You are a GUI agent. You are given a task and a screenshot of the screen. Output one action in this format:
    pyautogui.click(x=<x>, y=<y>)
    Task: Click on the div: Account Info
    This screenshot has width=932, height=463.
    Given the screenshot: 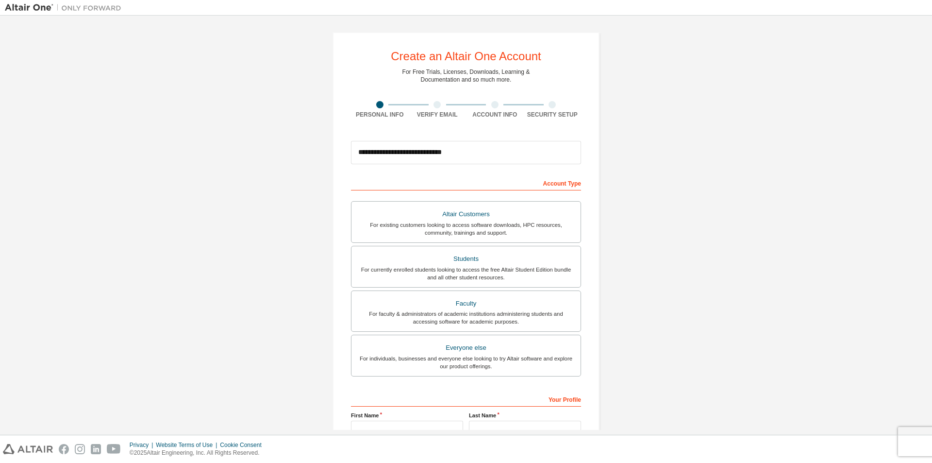 What is the action you would take?
    pyautogui.click(x=495, y=115)
    